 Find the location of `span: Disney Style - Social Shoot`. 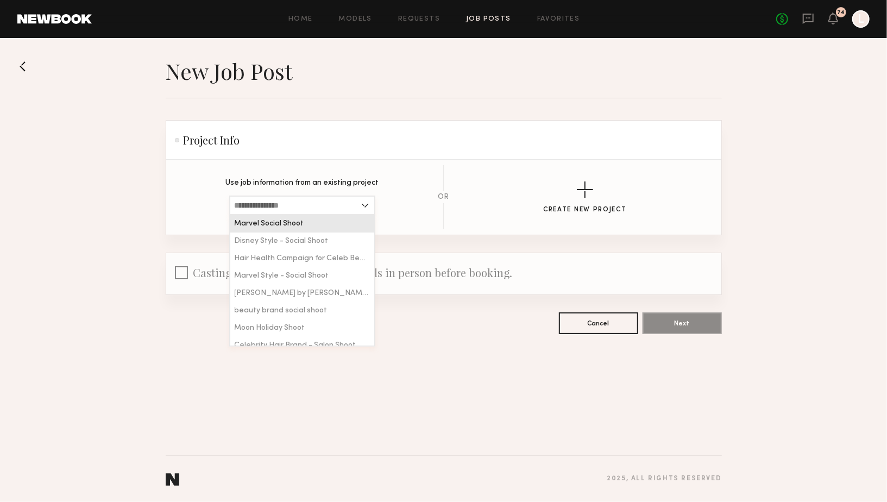

span: Disney Style - Social Shoot is located at coordinates (281, 241).